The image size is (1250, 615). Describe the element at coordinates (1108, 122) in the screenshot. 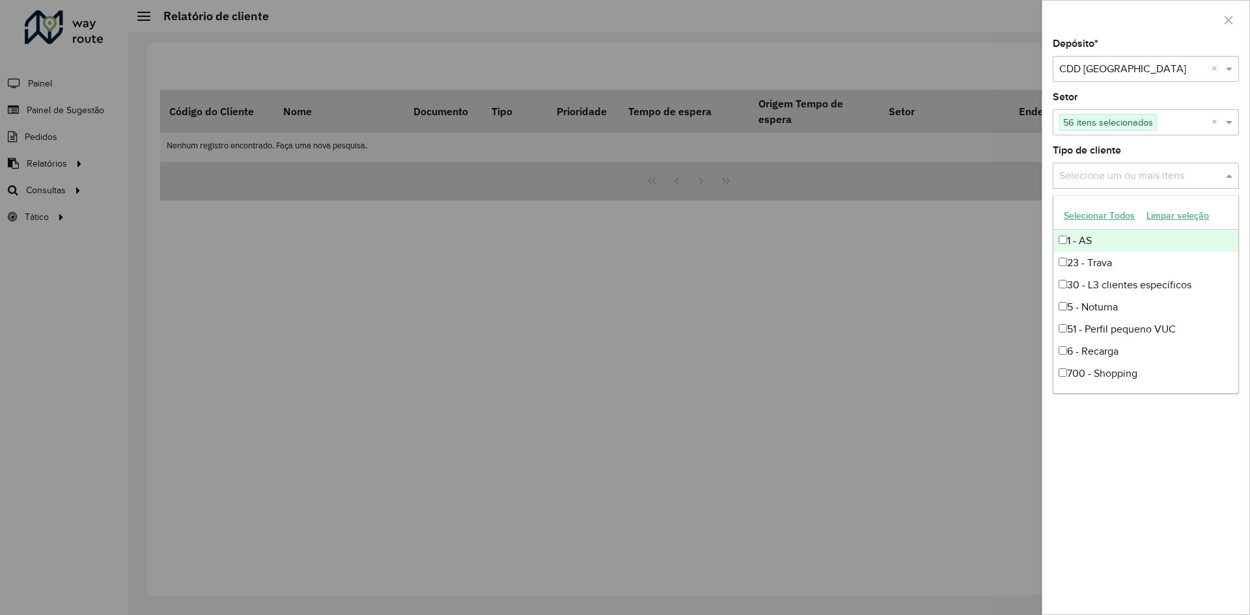

I see `span: 56 itens selecionados` at that location.